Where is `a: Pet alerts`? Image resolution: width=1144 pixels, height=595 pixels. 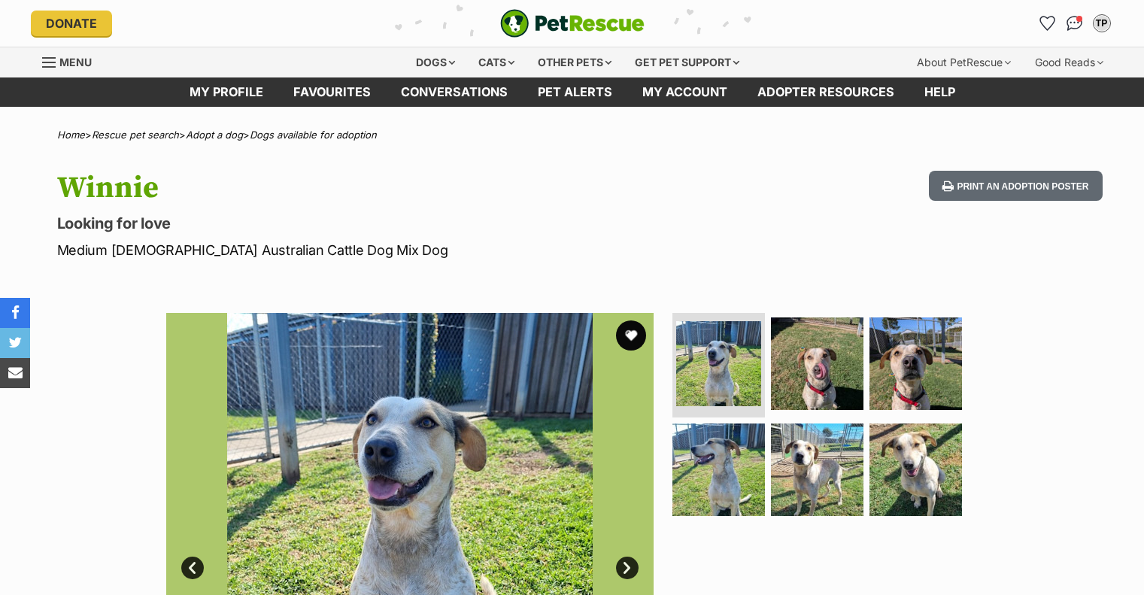
a: Pet alerts is located at coordinates (575, 92).